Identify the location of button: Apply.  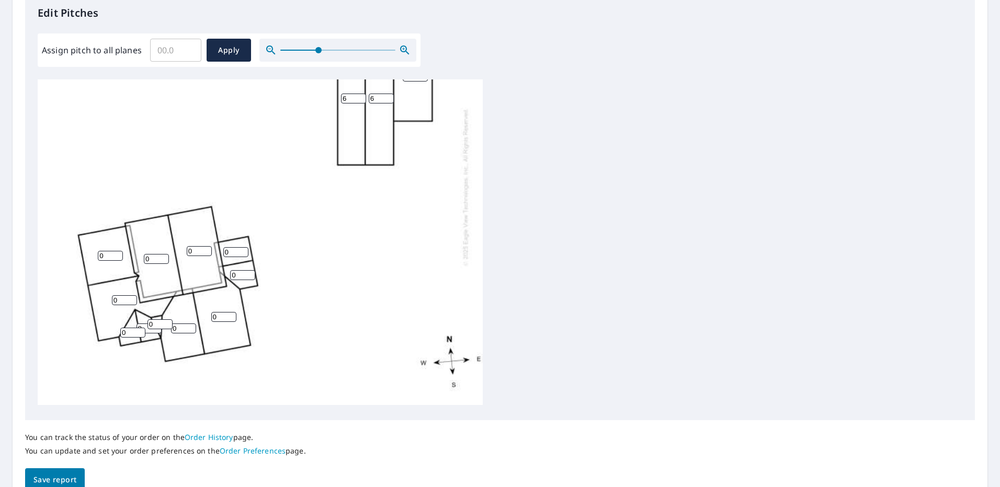
(228, 50).